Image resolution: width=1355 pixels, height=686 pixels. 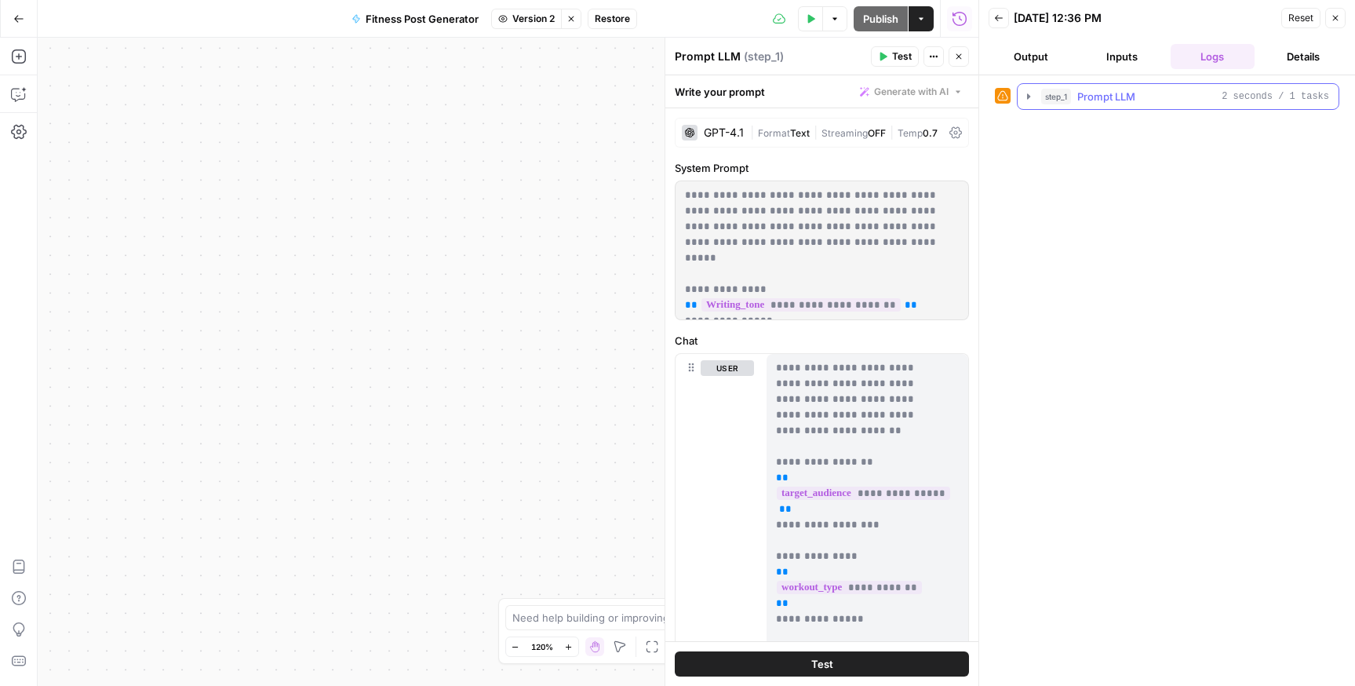 I want to click on button: Reset, so click(x=1301, y=18).